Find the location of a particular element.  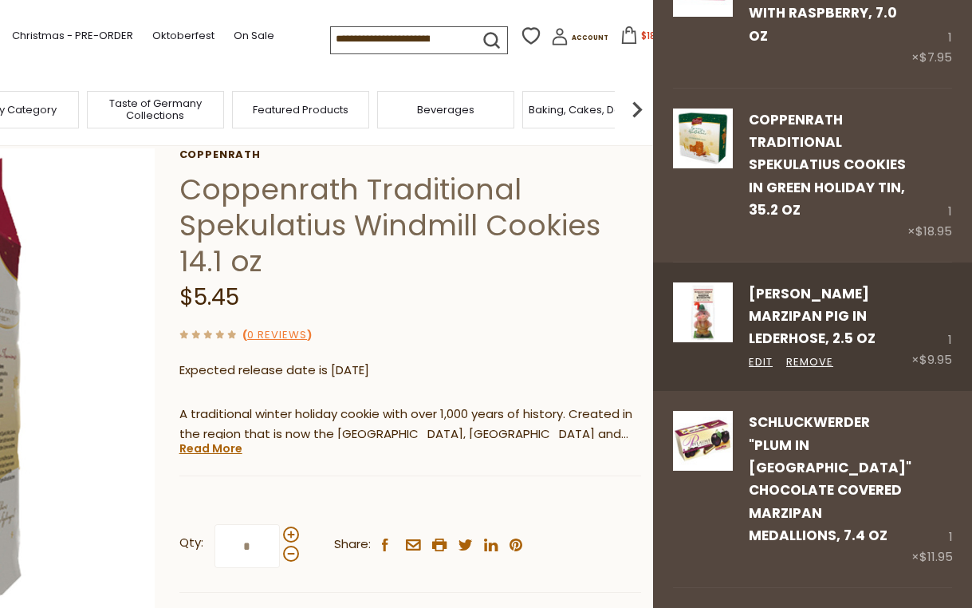

img: next arrow is located at coordinates (637, 109).